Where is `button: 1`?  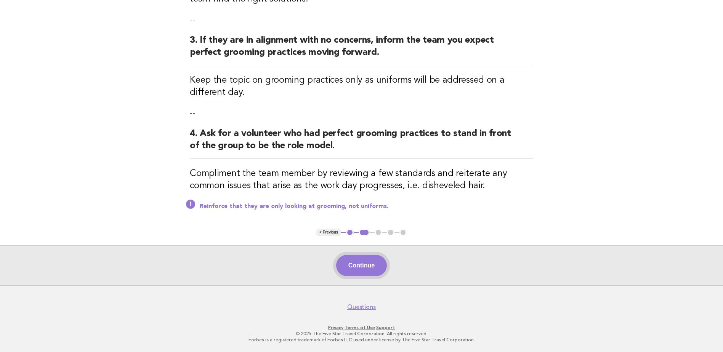 button: 1 is located at coordinates (350, 233).